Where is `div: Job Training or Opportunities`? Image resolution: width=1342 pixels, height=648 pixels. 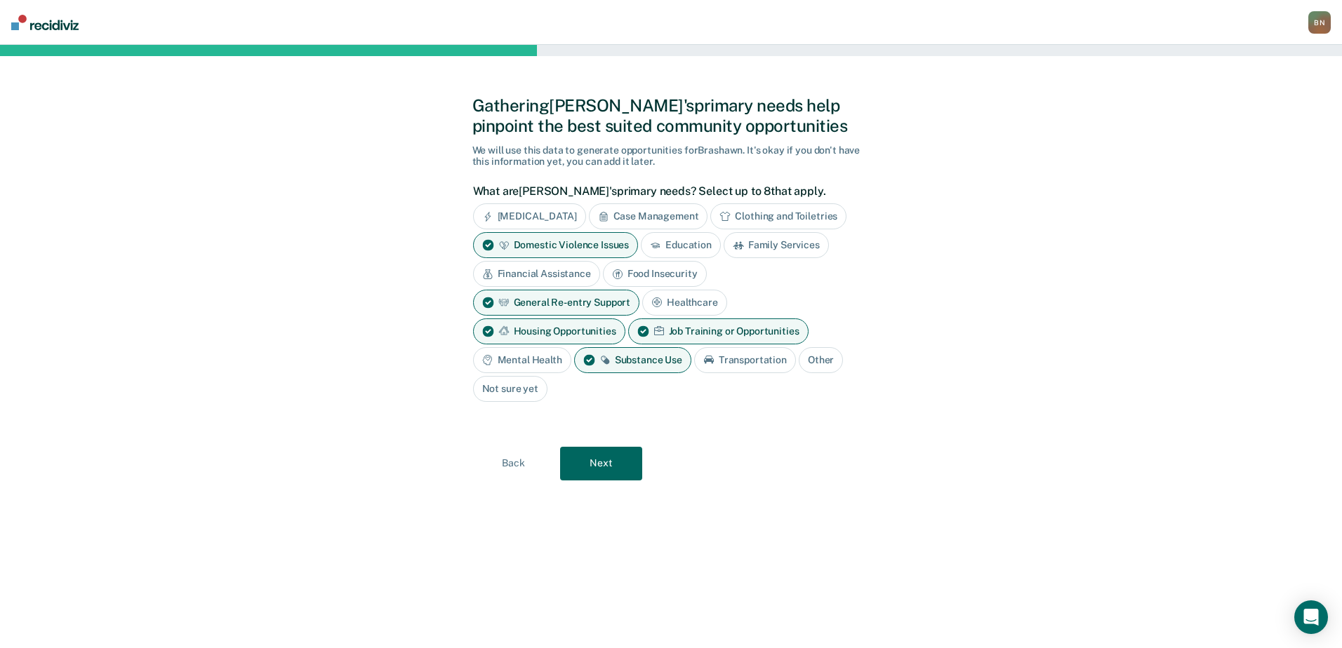
div: Job Training or Opportunities is located at coordinates (718, 331).